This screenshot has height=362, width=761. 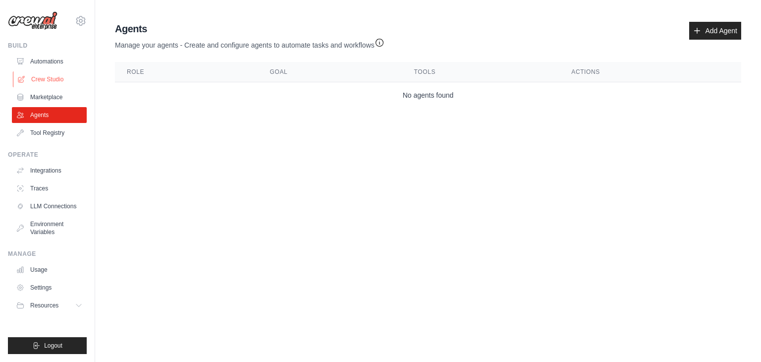 What do you see at coordinates (250, 29) in the screenshot?
I see `h2: Agents` at bounding box center [250, 29].